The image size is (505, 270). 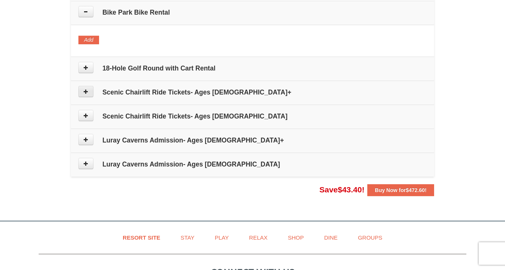 What do you see at coordinates (221, 238) in the screenshot?
I see `a: Play` at bounding box center [221, 238].